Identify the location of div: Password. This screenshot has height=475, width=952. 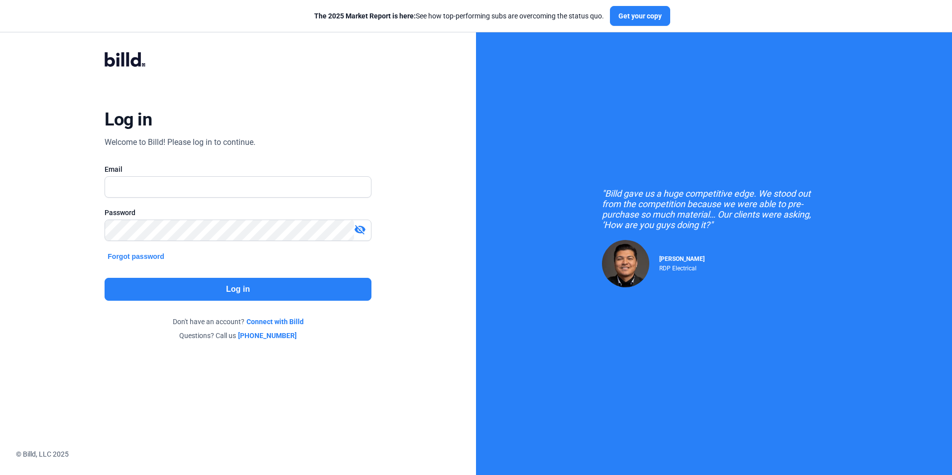
(237, 213).